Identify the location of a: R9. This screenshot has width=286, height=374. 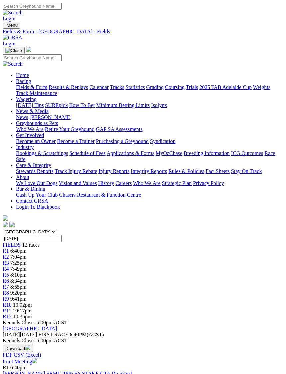
(6, 299).